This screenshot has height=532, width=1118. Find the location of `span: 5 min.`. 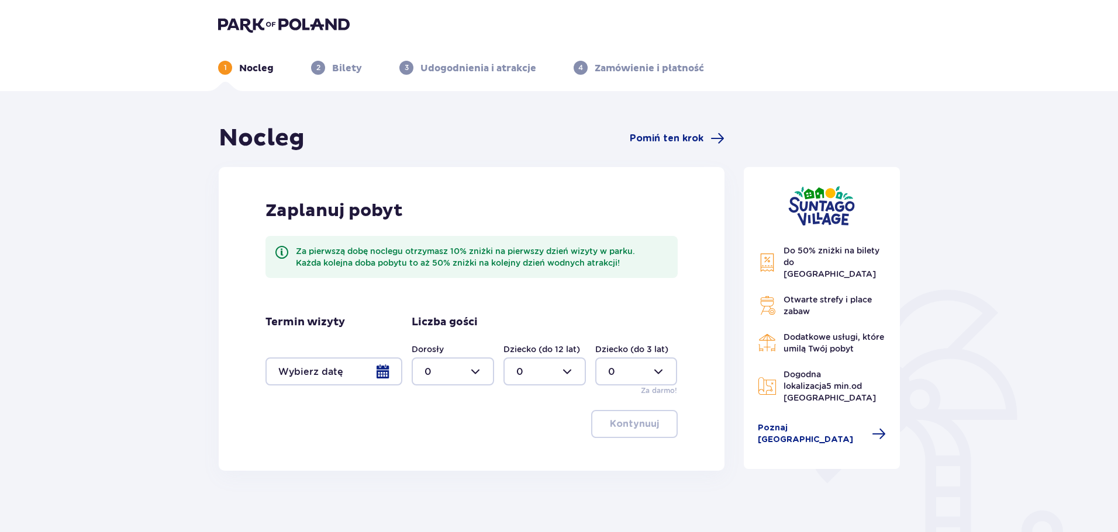

span: 5 min. is located at coordinates (838, 386).